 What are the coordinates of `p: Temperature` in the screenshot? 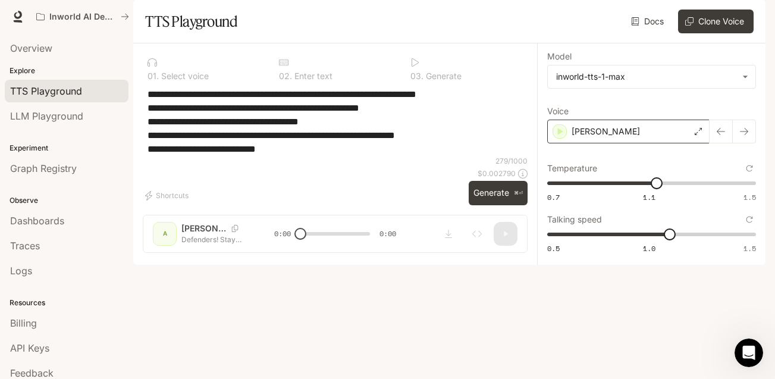 It's located at (572, 168).